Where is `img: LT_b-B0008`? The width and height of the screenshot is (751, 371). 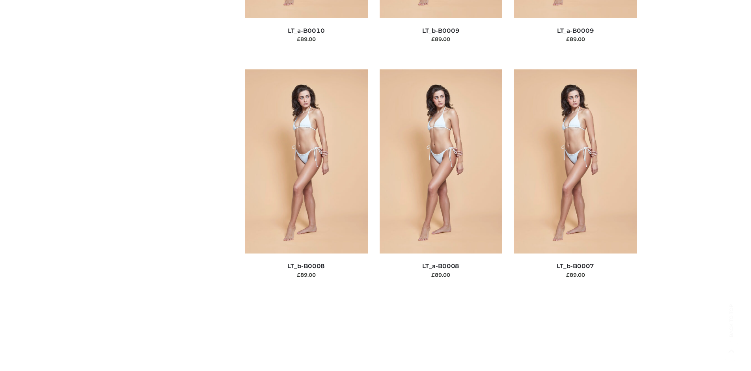
img: LT_b-B0008 is located at coordinates (306, 161).